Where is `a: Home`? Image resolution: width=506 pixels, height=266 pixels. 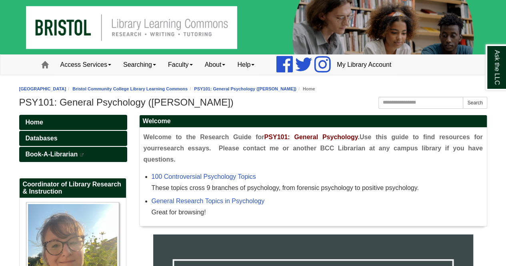
a: Home is located at coordinates (73, 122).